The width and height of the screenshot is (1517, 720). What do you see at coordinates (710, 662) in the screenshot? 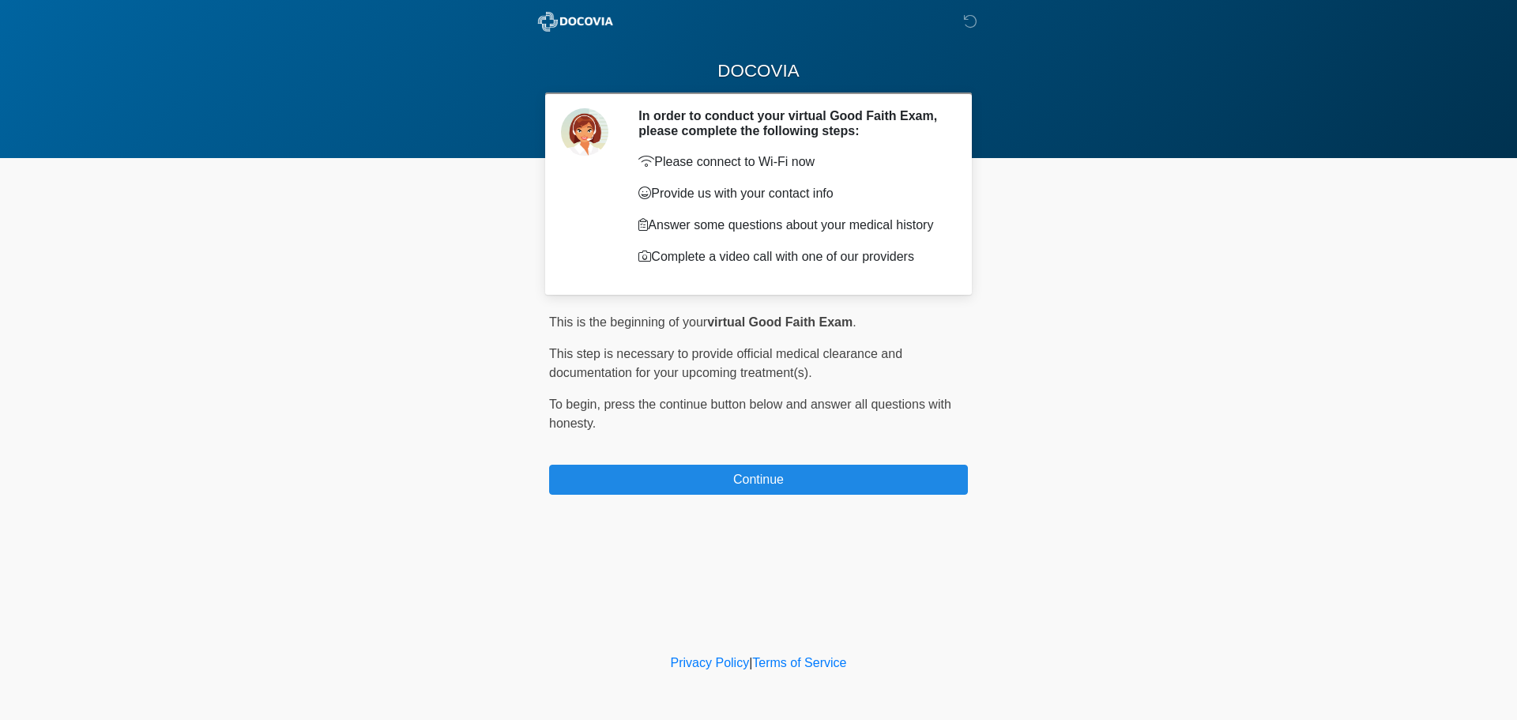
I see `a: Privacy Policy` at bounding box center [710, 662].